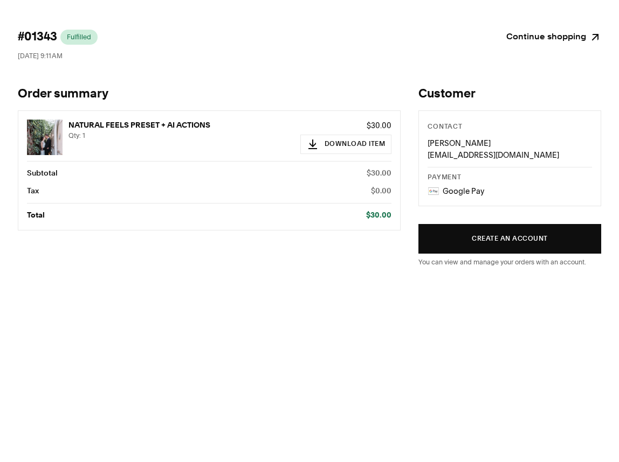 The image size is (619, 462). What do you see at coordinates (463, 191) in the screenshot?
I see `p: Google Pay` at bounding box center [463, 191].